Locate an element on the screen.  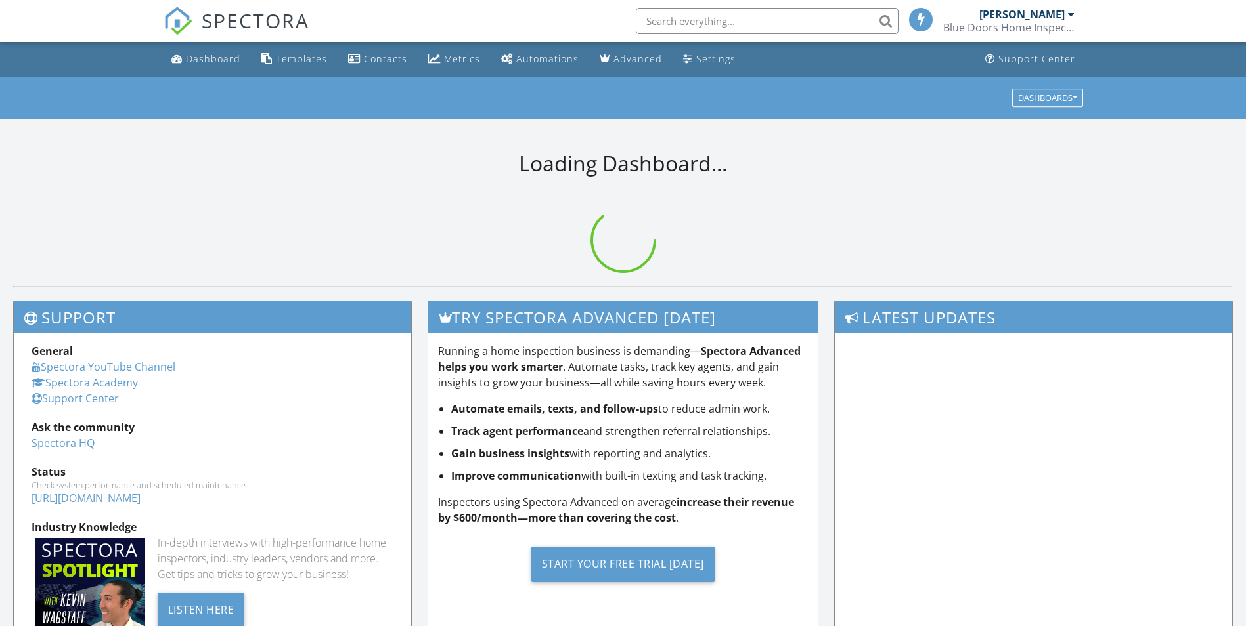
p: Running a home inspection business is demanding— . Automate tasks, track key agents, and gain ins... is located at coordinates (623, 367).